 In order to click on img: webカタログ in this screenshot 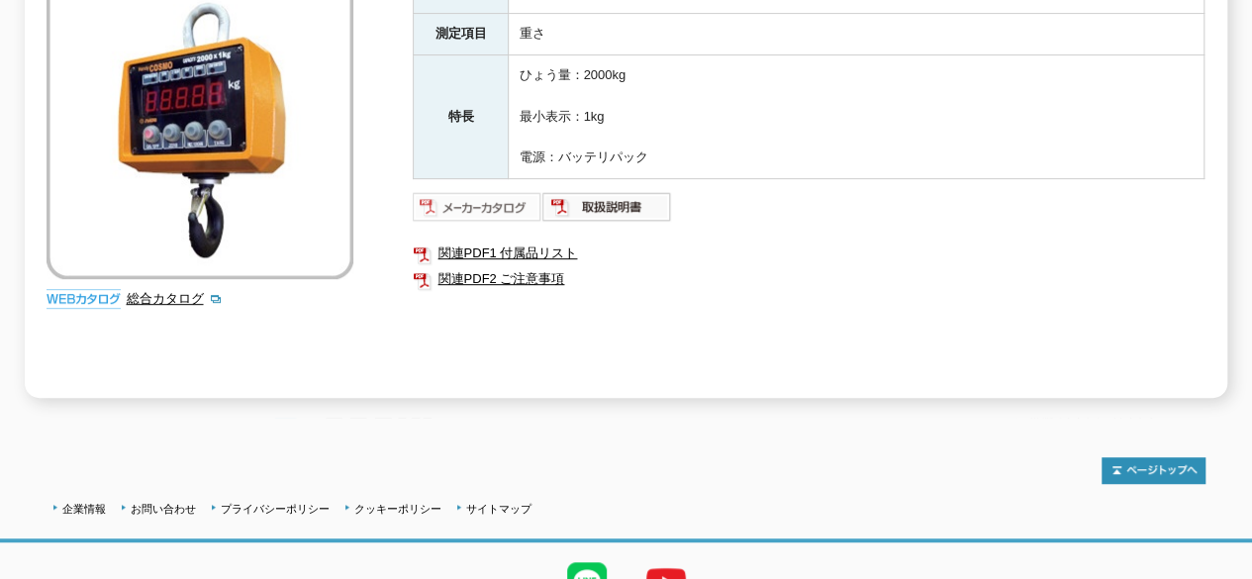, I will do `click(83, 299)`.